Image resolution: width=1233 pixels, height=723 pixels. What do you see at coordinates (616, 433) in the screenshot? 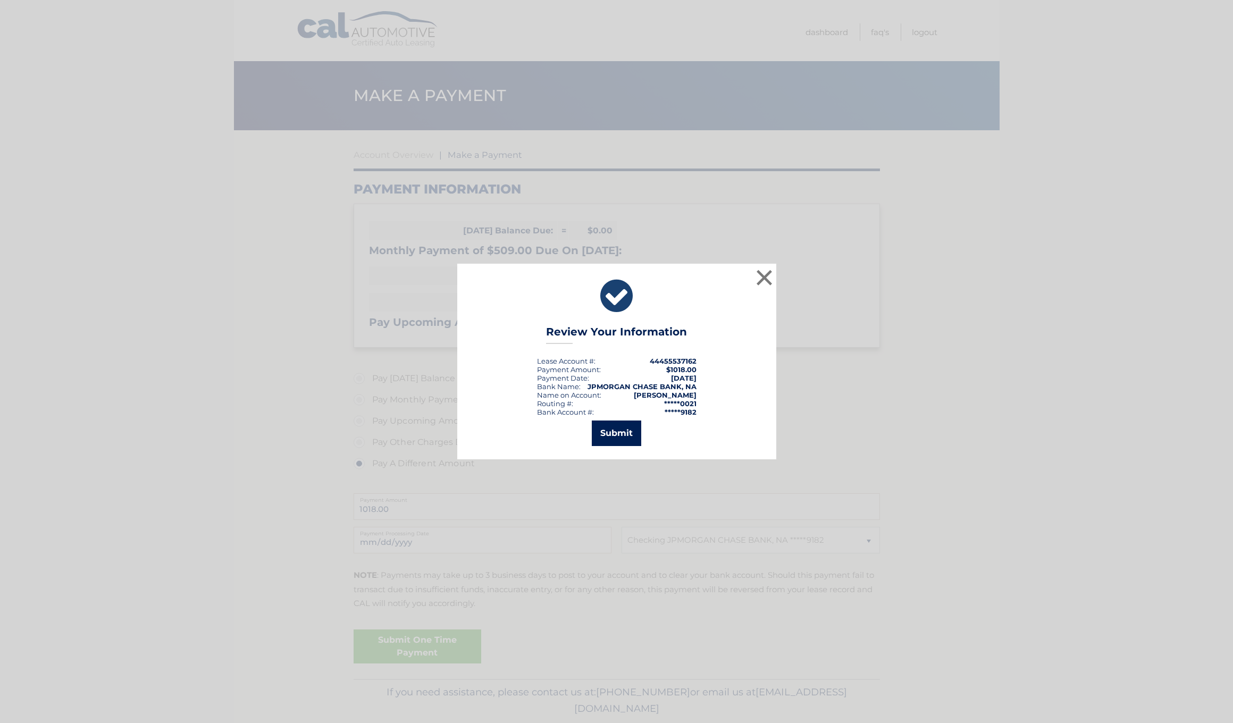
I see `button: Submit` at bounding box center [616, 433].